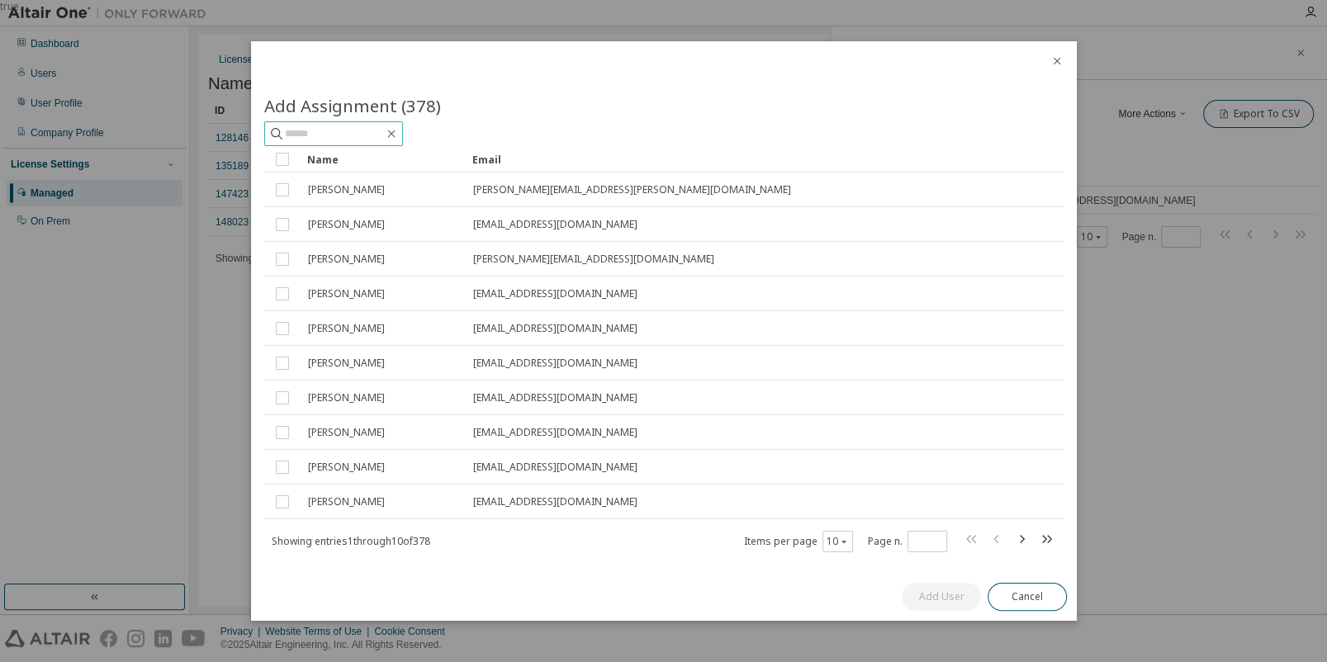 Image resolution: width=1327 pixels, height=662 pixels. I want to click on div: Name, so click(383, 159).